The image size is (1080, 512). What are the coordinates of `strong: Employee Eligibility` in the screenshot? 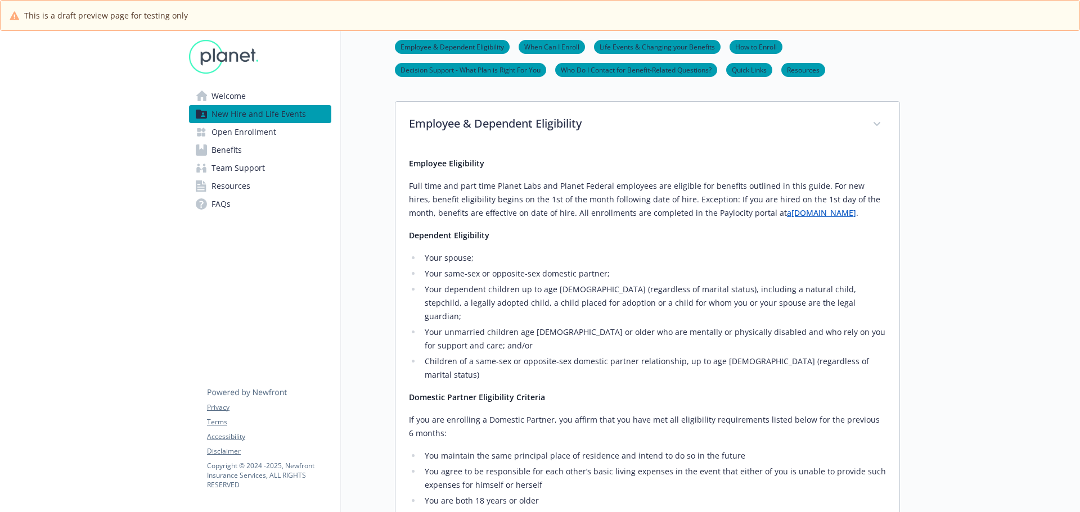 It's located at (447, 163).